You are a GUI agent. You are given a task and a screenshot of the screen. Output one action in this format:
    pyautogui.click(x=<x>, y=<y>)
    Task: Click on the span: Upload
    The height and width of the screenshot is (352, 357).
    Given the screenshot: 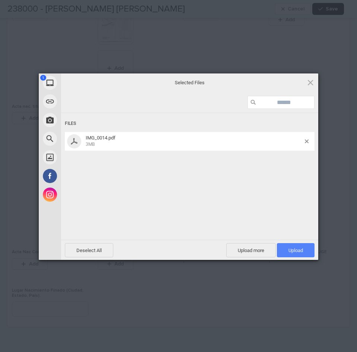 What is the action you would take?
    pyautogui.click(x=295, y=250)
    